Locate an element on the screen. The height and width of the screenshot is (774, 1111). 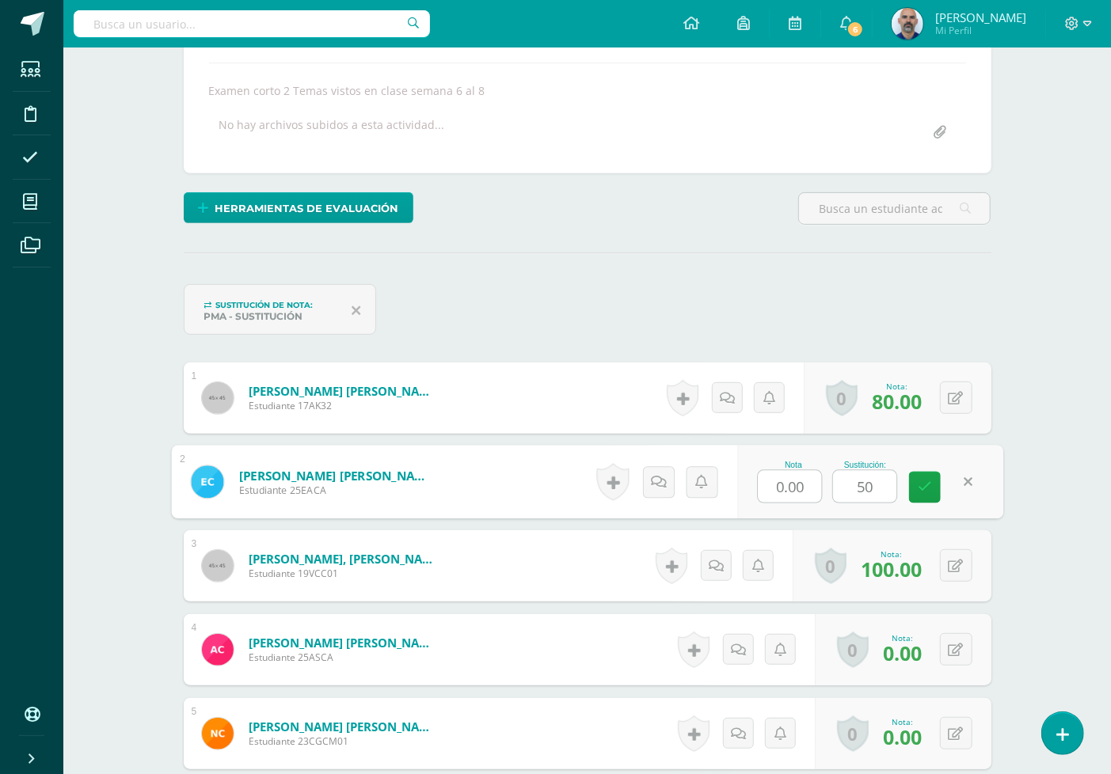
span: Mi Perfil is located at coordinates (980, 30).